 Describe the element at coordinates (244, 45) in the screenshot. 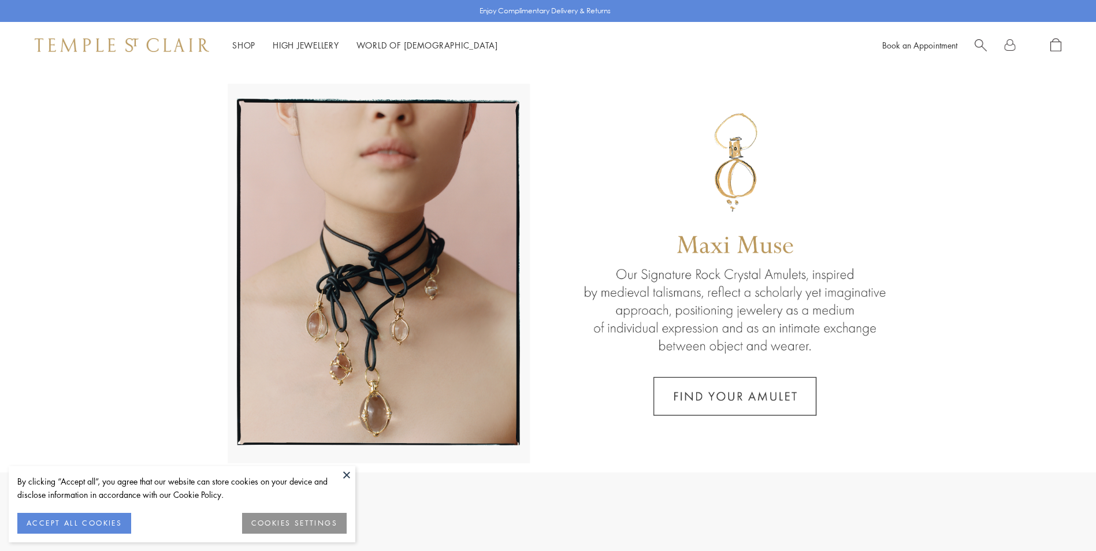

I see `a: ShopShop` at that location.